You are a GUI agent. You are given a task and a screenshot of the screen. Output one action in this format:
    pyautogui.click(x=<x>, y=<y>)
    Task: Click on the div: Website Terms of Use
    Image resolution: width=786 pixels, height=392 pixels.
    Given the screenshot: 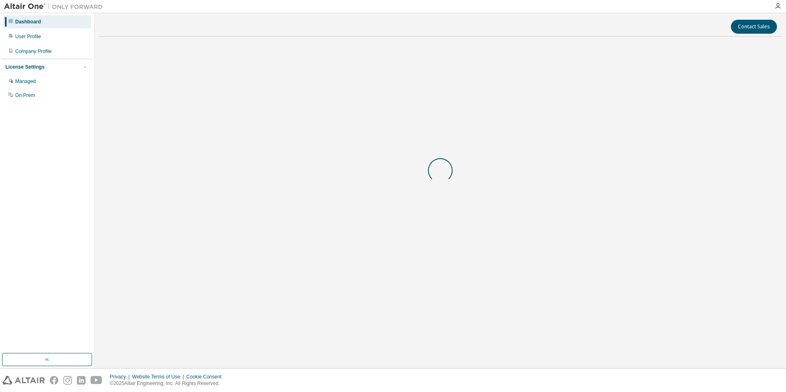 What is the action you would take?
    pyautogui.click(x=159, y=377)
    